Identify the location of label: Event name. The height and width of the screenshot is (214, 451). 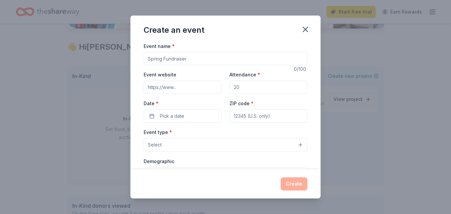
(159, 46).